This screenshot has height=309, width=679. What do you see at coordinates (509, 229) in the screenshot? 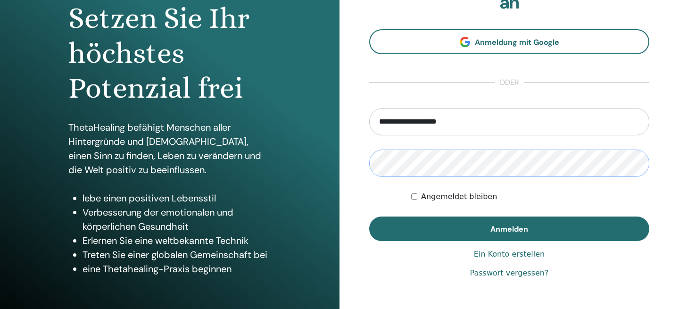
I see `span: Anmelden` at bounding box center [509, 229].